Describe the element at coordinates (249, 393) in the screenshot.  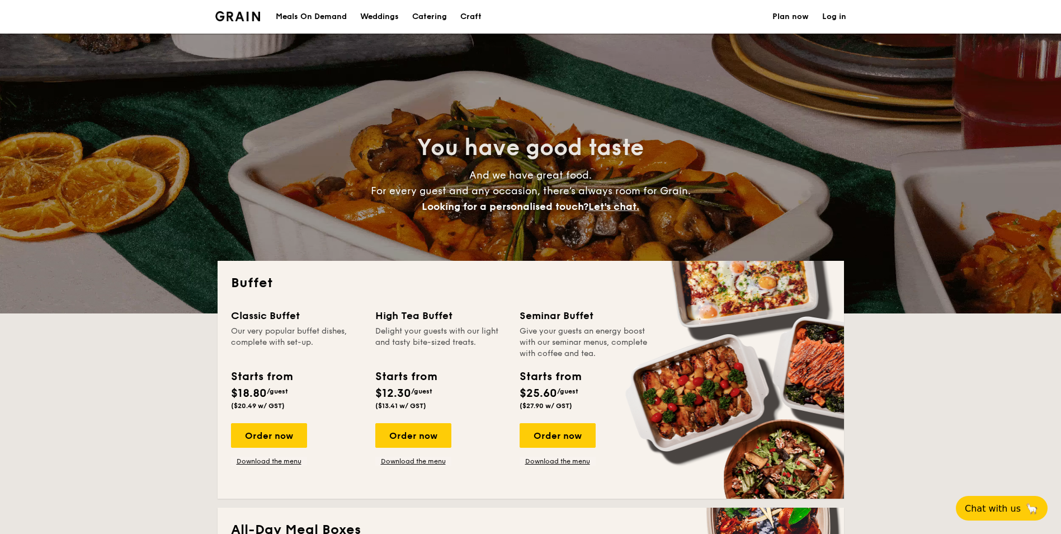
I see `span: $18.80` at that location.